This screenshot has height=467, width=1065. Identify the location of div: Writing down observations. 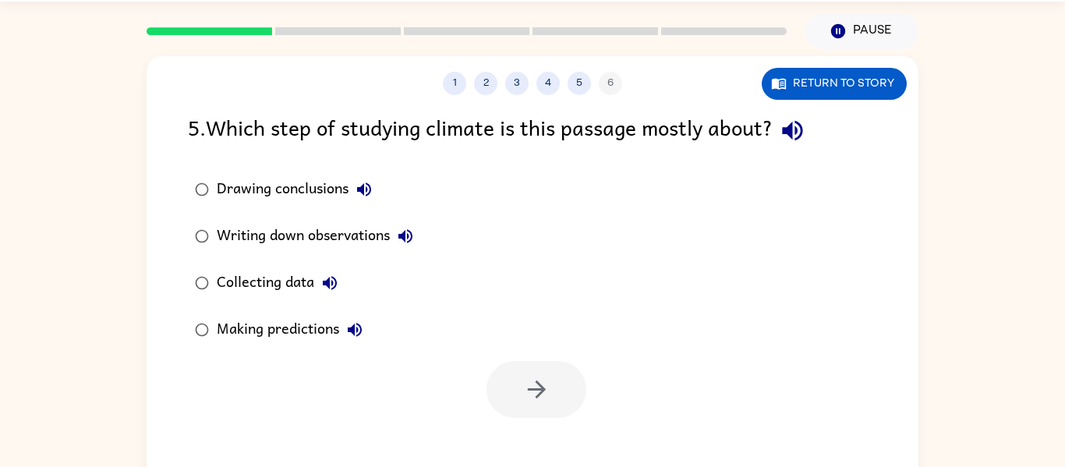
(319, 236).